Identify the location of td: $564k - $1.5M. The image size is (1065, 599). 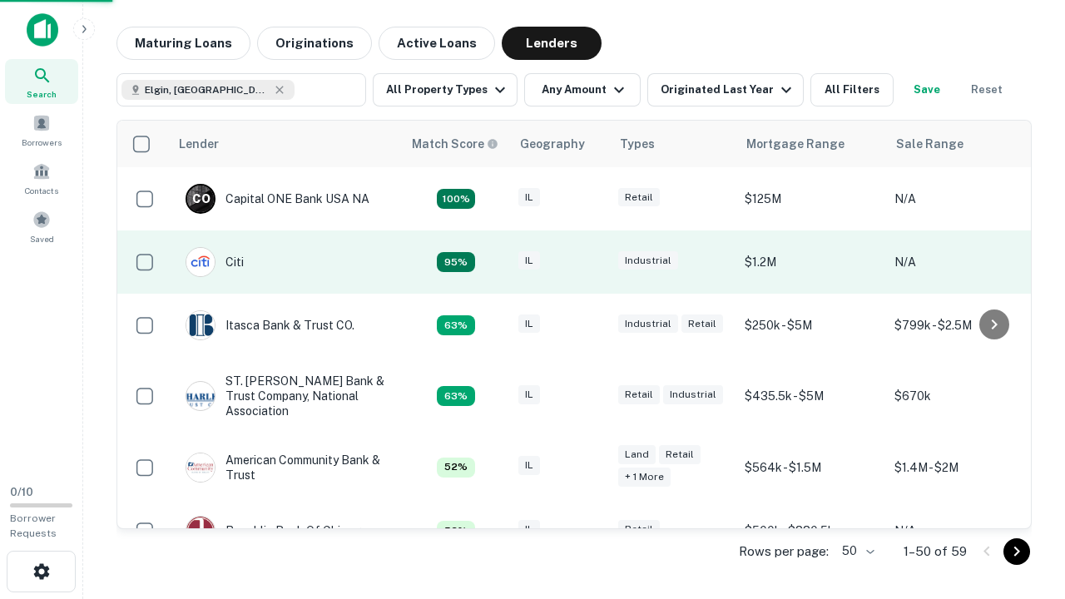
(811, 468).